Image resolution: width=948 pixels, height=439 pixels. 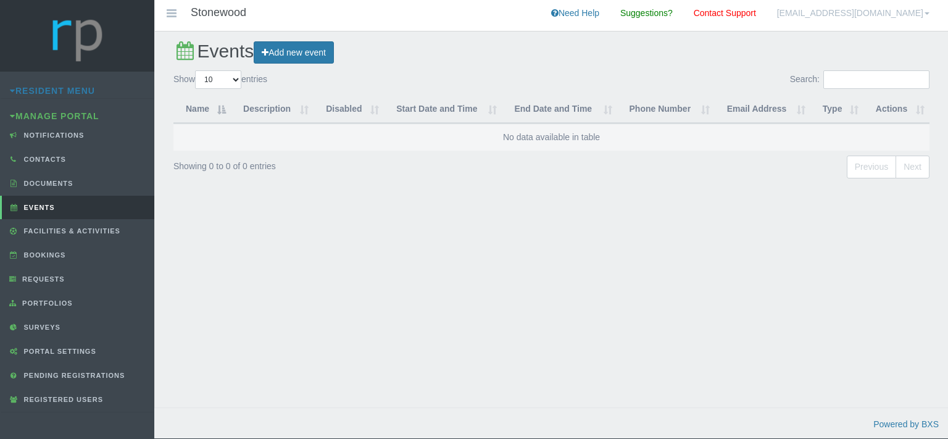 I want to click on div: Showing 0 to 0 of 0 entries, so click(x=325, y=164).